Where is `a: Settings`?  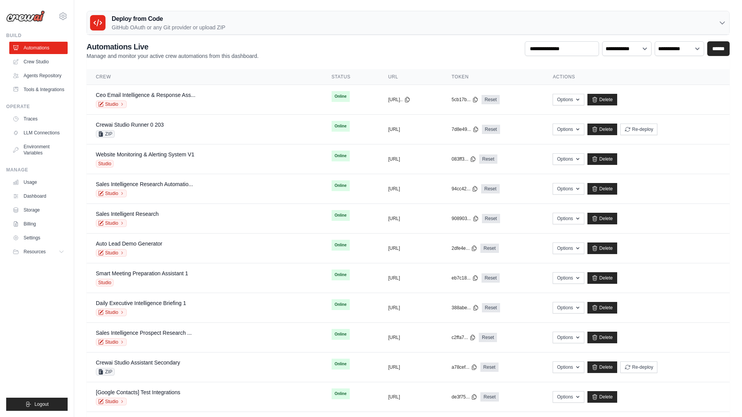 a: Settings is located at coordinates (38, 238).